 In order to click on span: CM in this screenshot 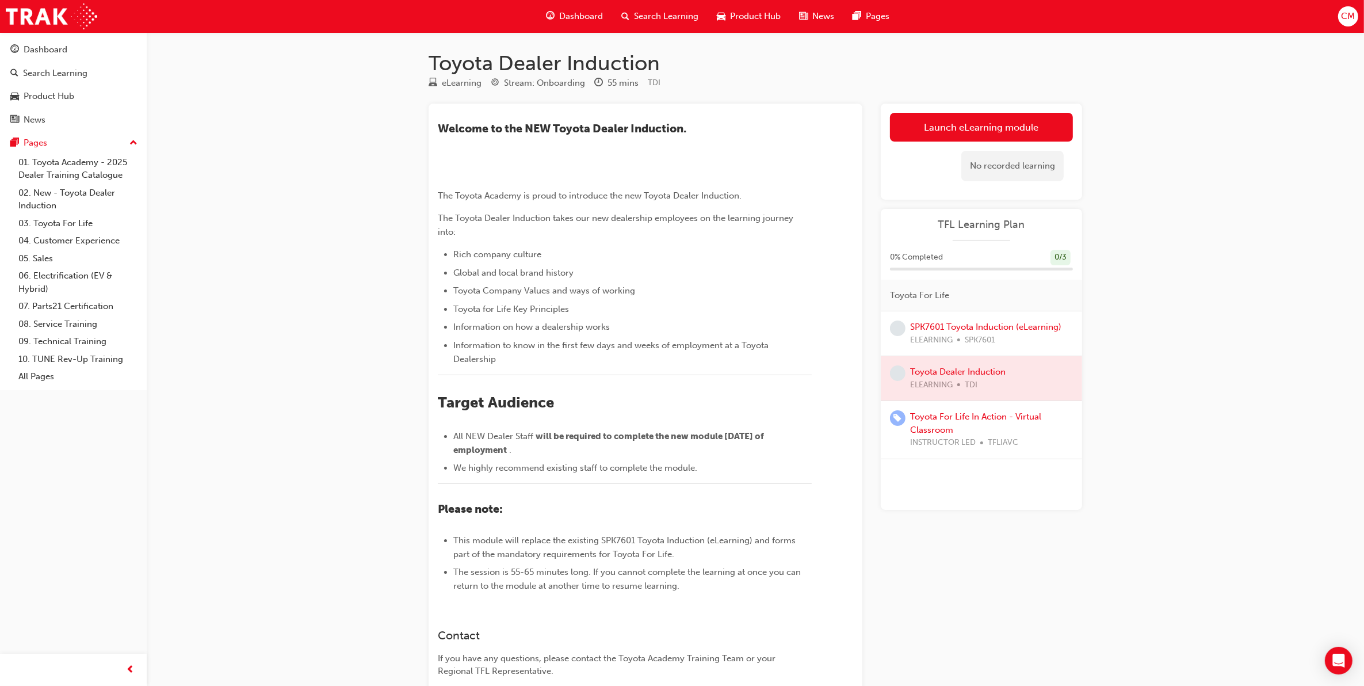, I will do `click(1347, 16)`.